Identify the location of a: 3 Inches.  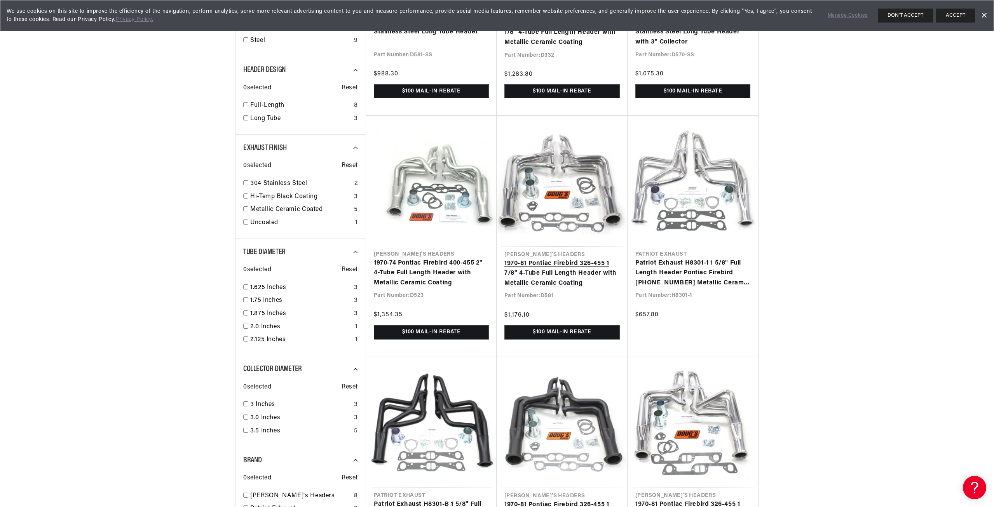
(300, 405).